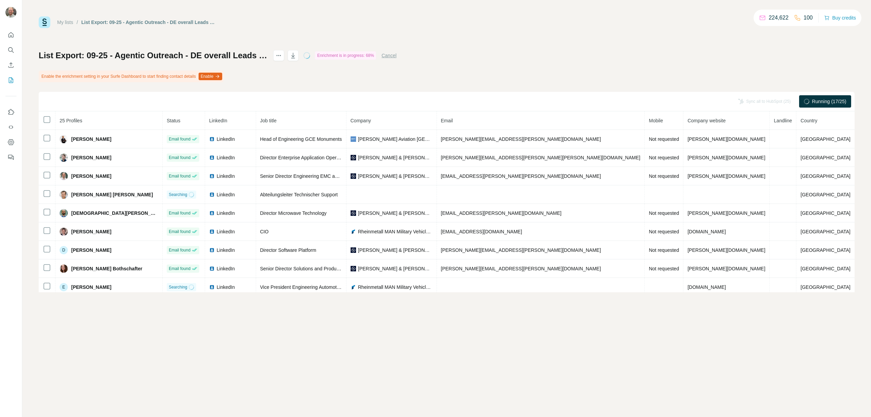 The height and width of the screenshot is (417, 871). What do you see at coordinates (310, 287) in the screenshot?
I see `span: Vice President Engineering Automotive Tracked` at bounding box center [310, 287].